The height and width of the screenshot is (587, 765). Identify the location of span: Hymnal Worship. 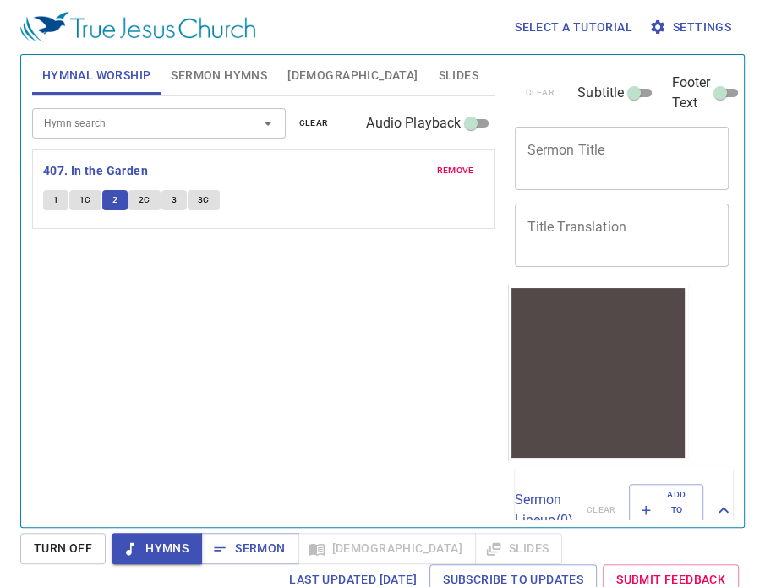
(96, 75).